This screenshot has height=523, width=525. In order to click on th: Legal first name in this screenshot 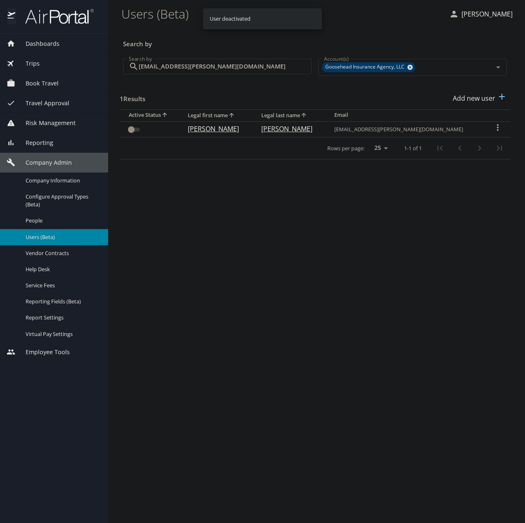, I will do `click(218, 115)`.